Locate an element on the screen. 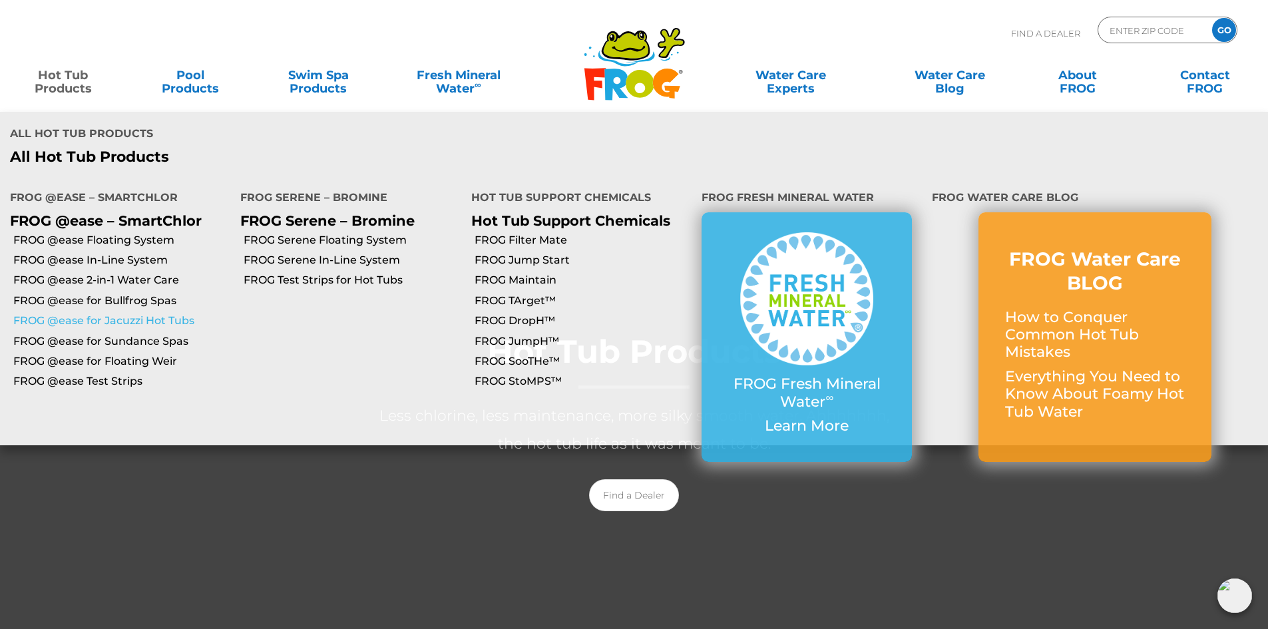 The image size is (1268, 629). a: FROG Jump Start is located at coordinates (583, 260).